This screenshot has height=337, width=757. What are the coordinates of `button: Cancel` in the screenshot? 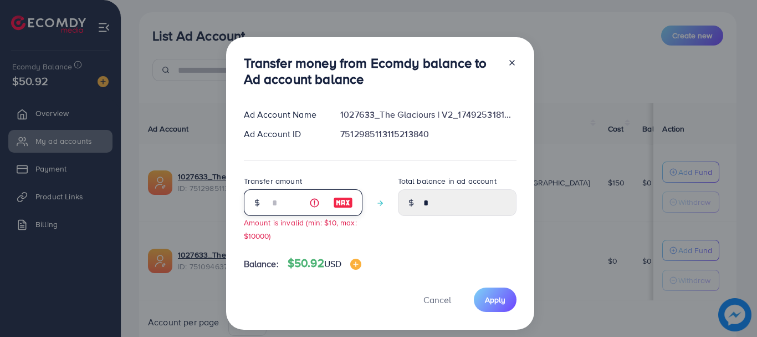 It's located at (437, 299).